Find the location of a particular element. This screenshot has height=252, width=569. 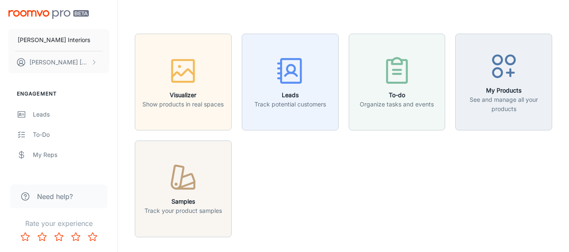

a: SamplesTrack your product samples is located at coordinates (183, 188).